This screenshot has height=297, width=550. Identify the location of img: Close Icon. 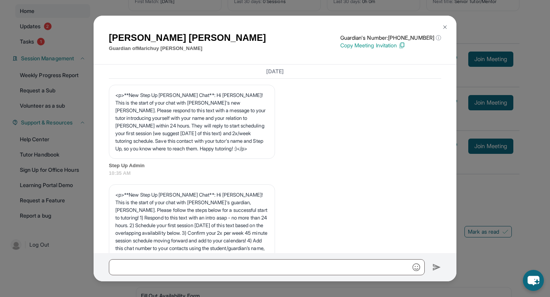
(445, 27).